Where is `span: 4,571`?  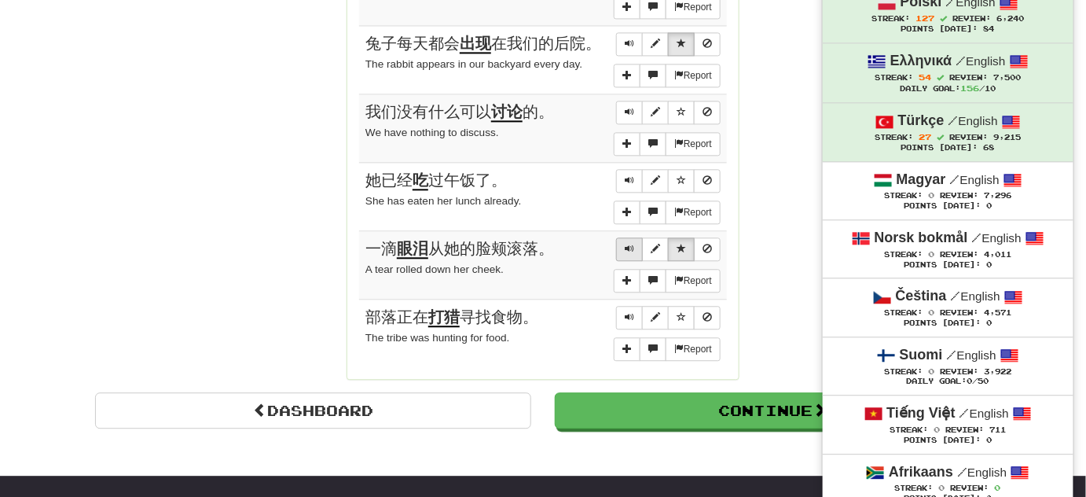
span: 4,571 is located at coordinates (997, 312).